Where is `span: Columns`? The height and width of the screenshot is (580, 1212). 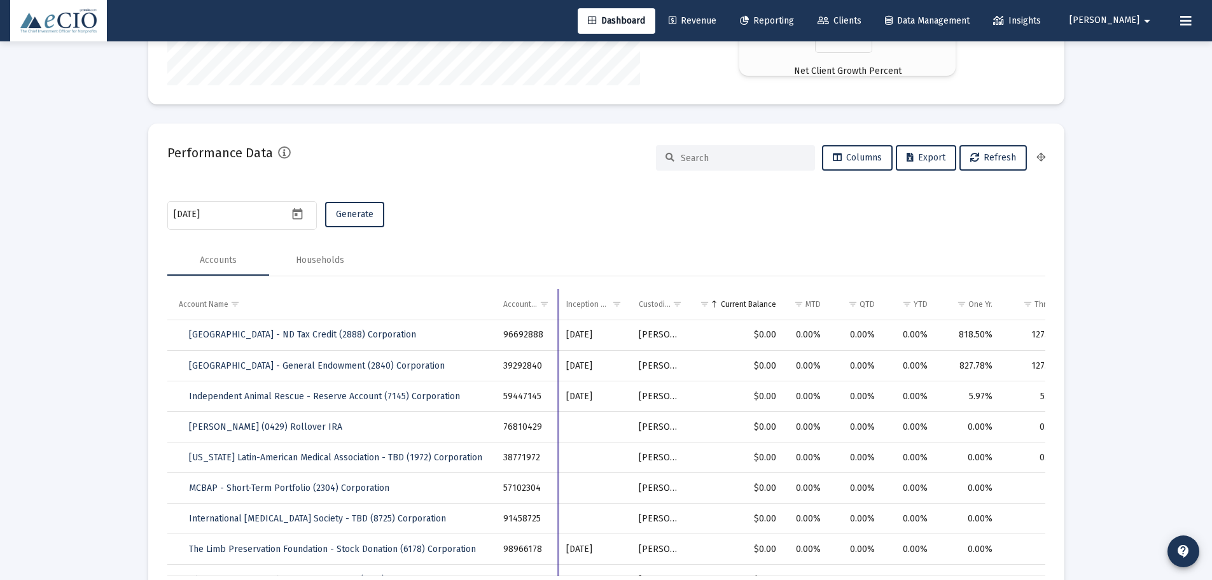 span: Columns is located at coordinates (857, 157).